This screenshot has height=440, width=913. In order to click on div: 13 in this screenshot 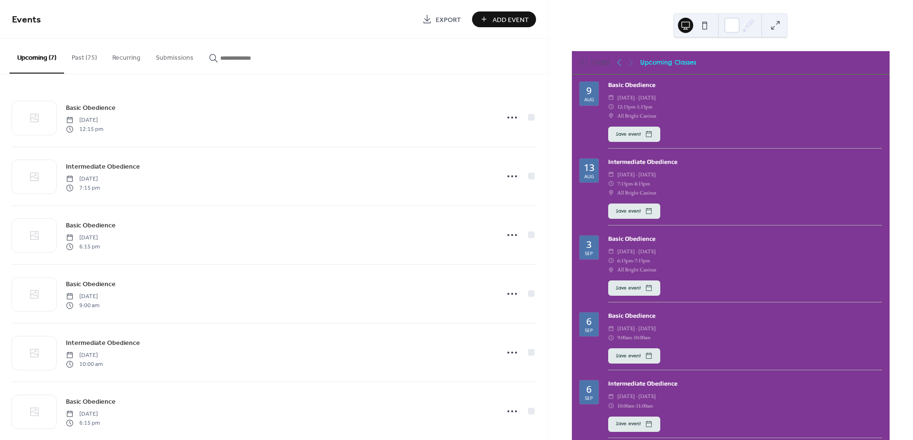, I will do `click(589, 168)`.